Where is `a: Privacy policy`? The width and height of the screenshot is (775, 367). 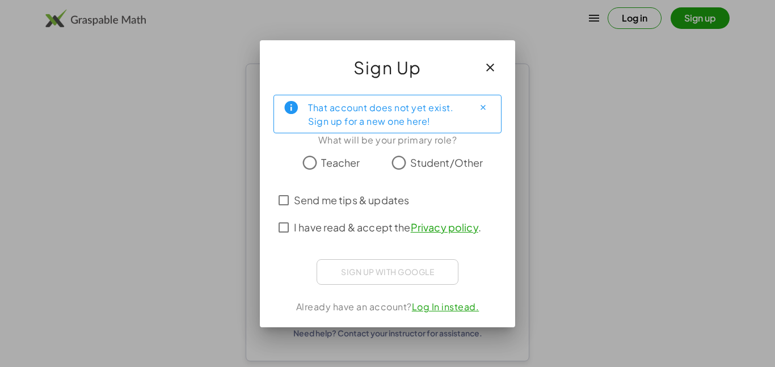
a: Privacy policy is located at coordinates (444, 227).